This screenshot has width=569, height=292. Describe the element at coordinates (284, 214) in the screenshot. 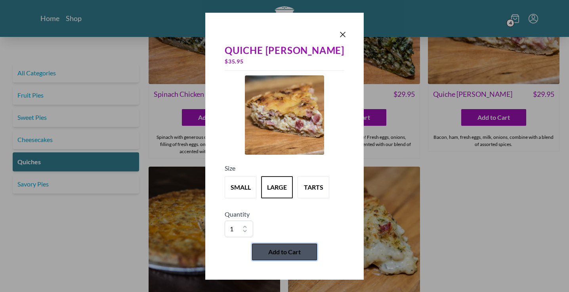

I see `h5: Quantity` at that location.